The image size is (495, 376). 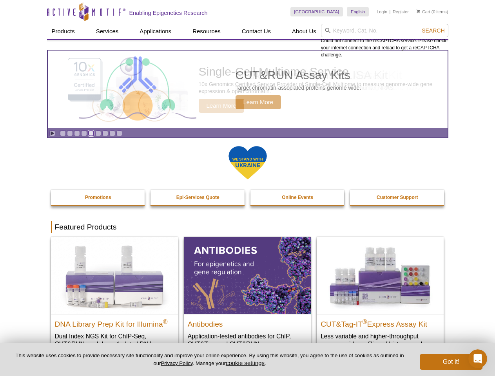 What do you see at coordinates (384, 31) in the screenshot?
I see `input: Keyword, Cat. No.` at bounding box center [384, 31].